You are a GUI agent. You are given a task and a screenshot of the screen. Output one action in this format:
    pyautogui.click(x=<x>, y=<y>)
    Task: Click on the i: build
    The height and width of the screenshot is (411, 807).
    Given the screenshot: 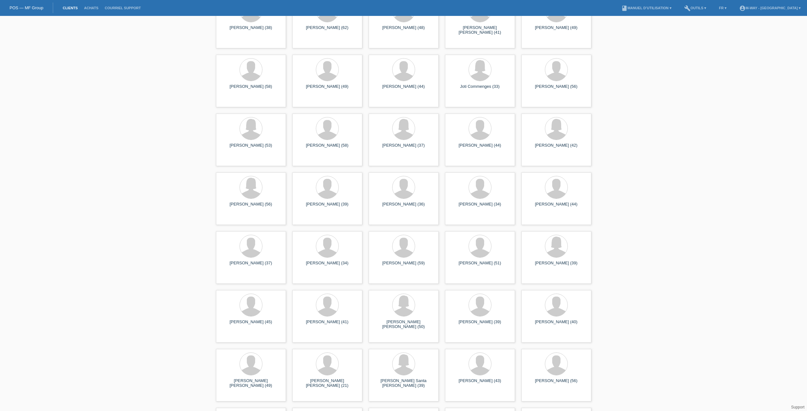 What is the action you would take?
    pyautogui.click(x=688, y=8)
    